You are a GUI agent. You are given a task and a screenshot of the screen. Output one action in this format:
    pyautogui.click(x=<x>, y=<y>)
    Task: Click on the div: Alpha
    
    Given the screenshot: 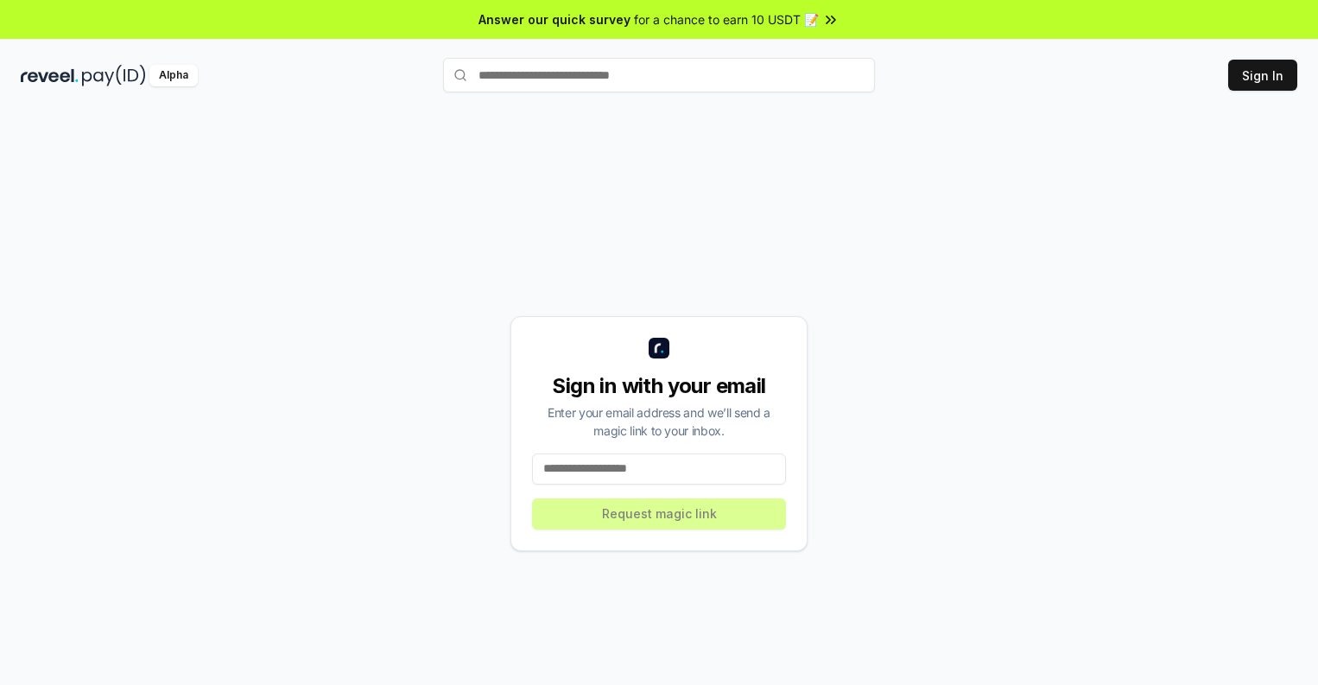 What is the action you would take?
    pyautogui.click(x=174, y=75)
    